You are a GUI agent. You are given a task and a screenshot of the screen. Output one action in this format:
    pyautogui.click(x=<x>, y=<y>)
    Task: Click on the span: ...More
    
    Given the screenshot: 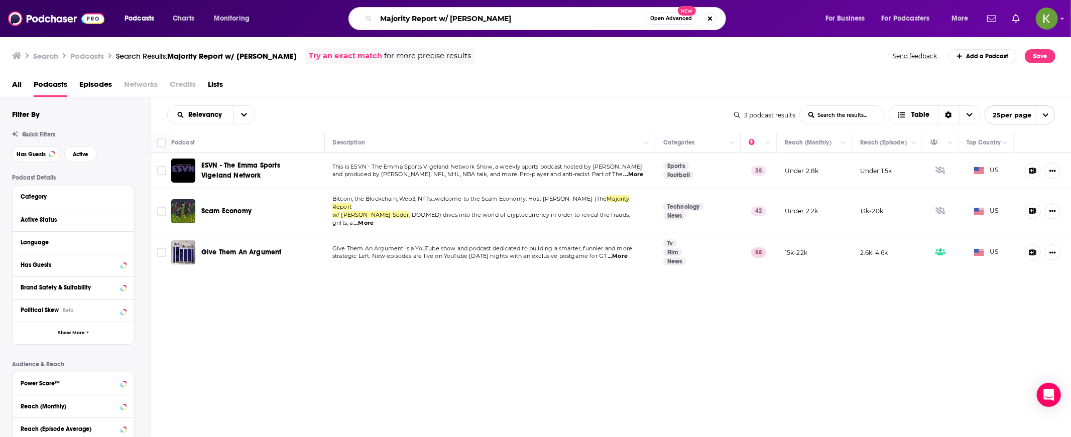 What is the action you would take?
    pyautogui.click(x=364, y=223)
    